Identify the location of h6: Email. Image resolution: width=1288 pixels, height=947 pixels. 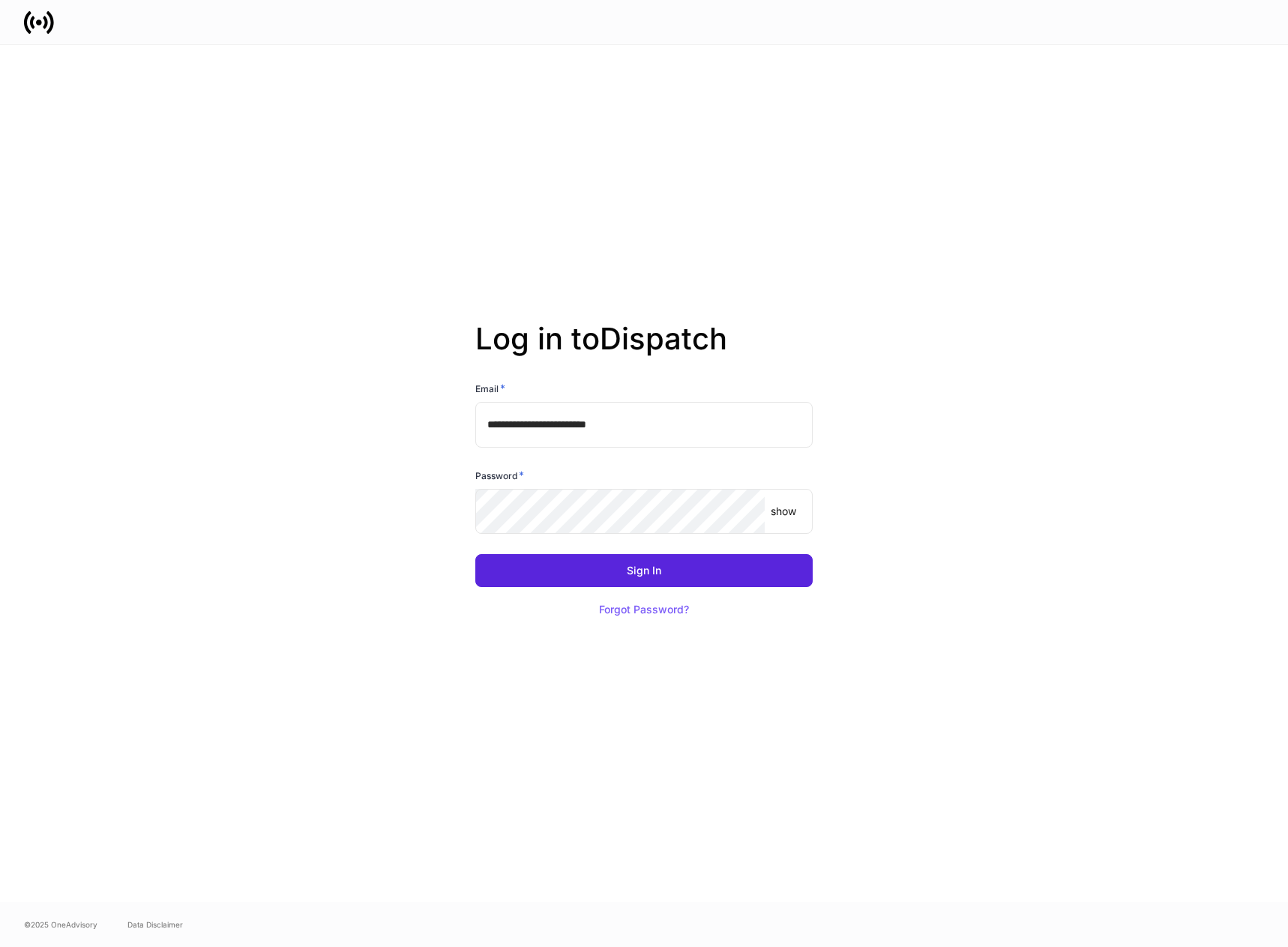
(490, 388).